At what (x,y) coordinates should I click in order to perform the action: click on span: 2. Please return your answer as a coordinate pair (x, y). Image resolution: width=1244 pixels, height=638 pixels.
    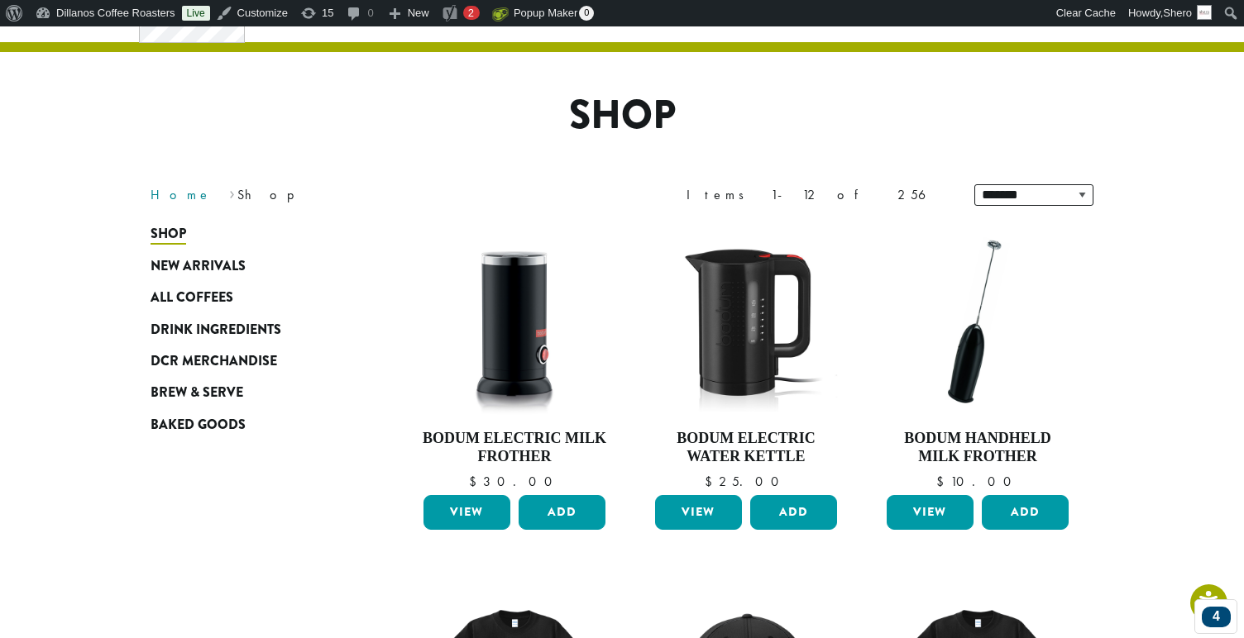
    Looking at the image, I should click on (470, 12).